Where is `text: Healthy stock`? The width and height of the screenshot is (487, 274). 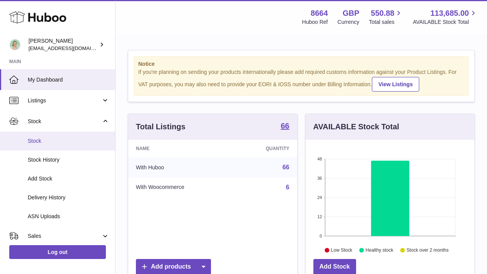 text: Healthy stock is located at coordinates (379, 250).